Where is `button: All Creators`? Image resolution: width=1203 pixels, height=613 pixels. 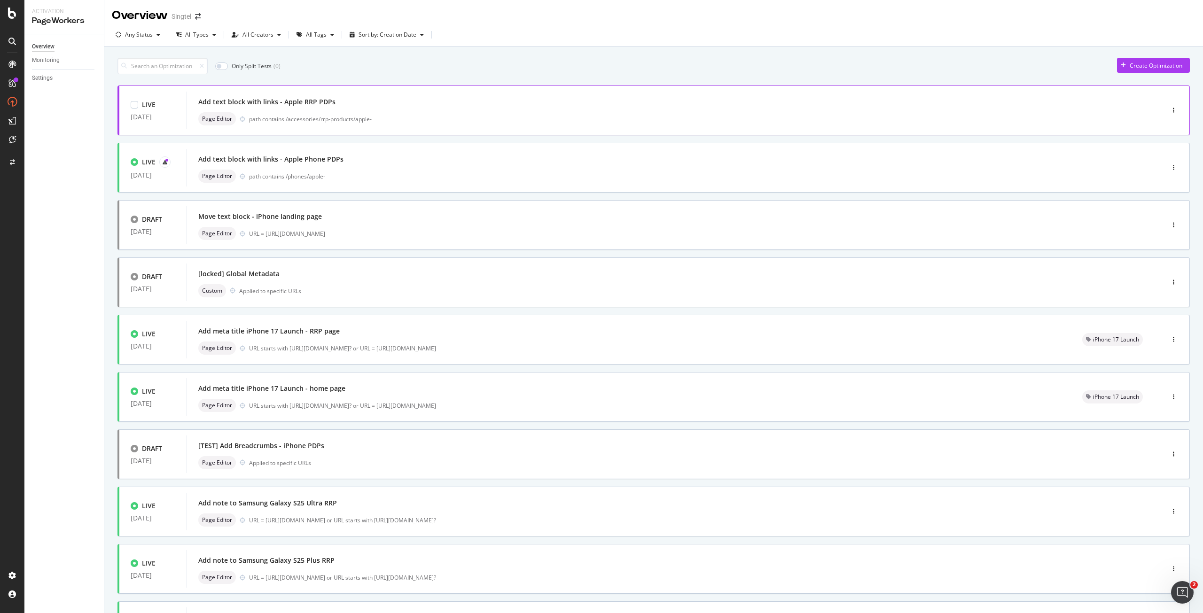 button: All Creators is located at coordinates (256, 35).